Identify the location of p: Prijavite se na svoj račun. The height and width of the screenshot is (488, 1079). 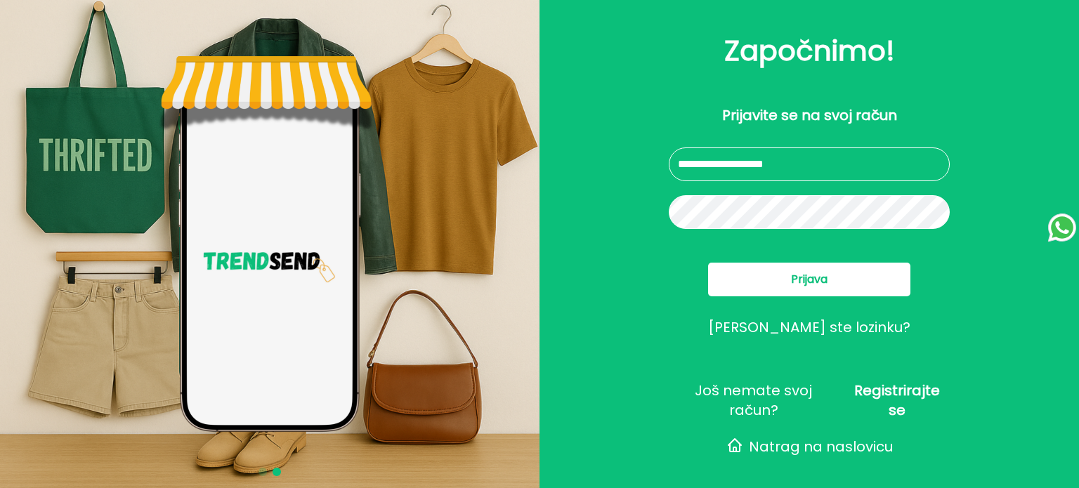
(809, 115).